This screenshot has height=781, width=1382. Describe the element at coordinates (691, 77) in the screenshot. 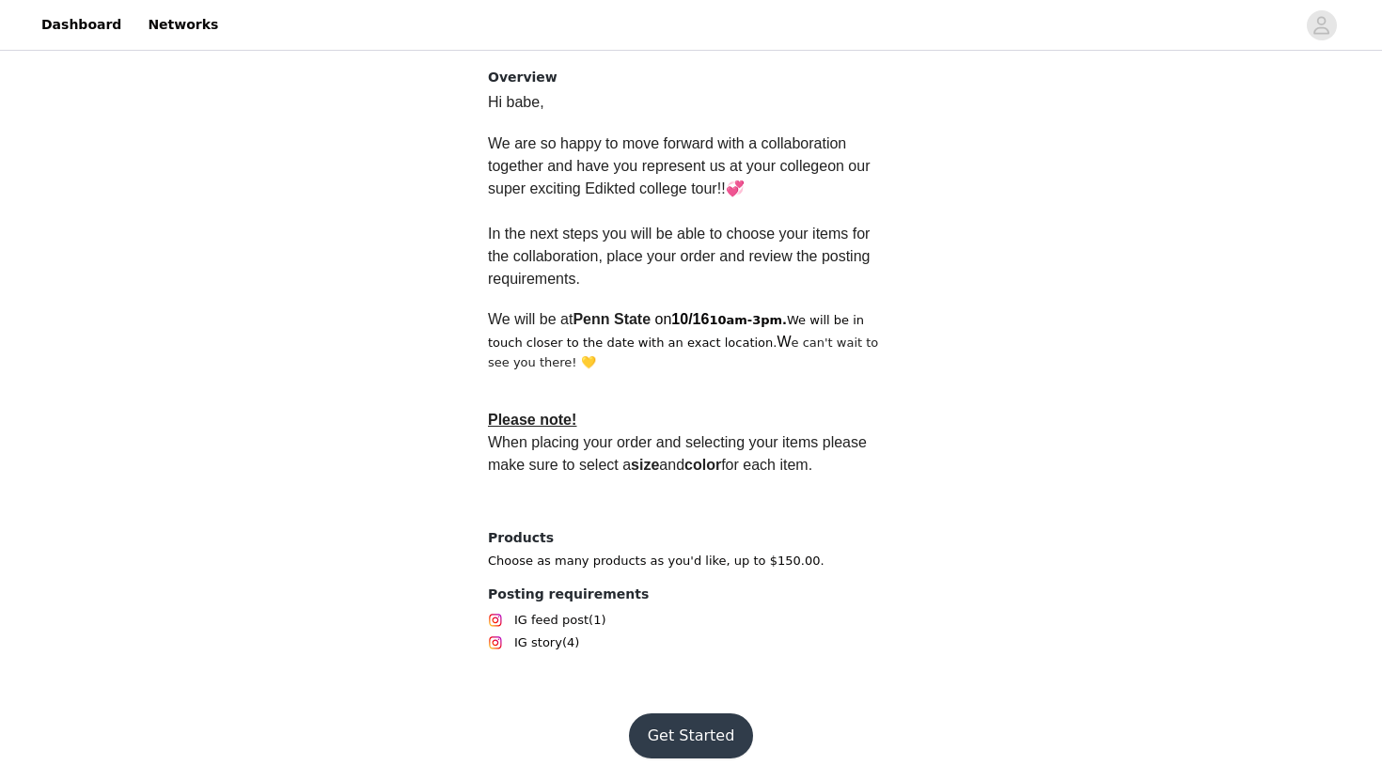

I see `h4: Overview` at that location.